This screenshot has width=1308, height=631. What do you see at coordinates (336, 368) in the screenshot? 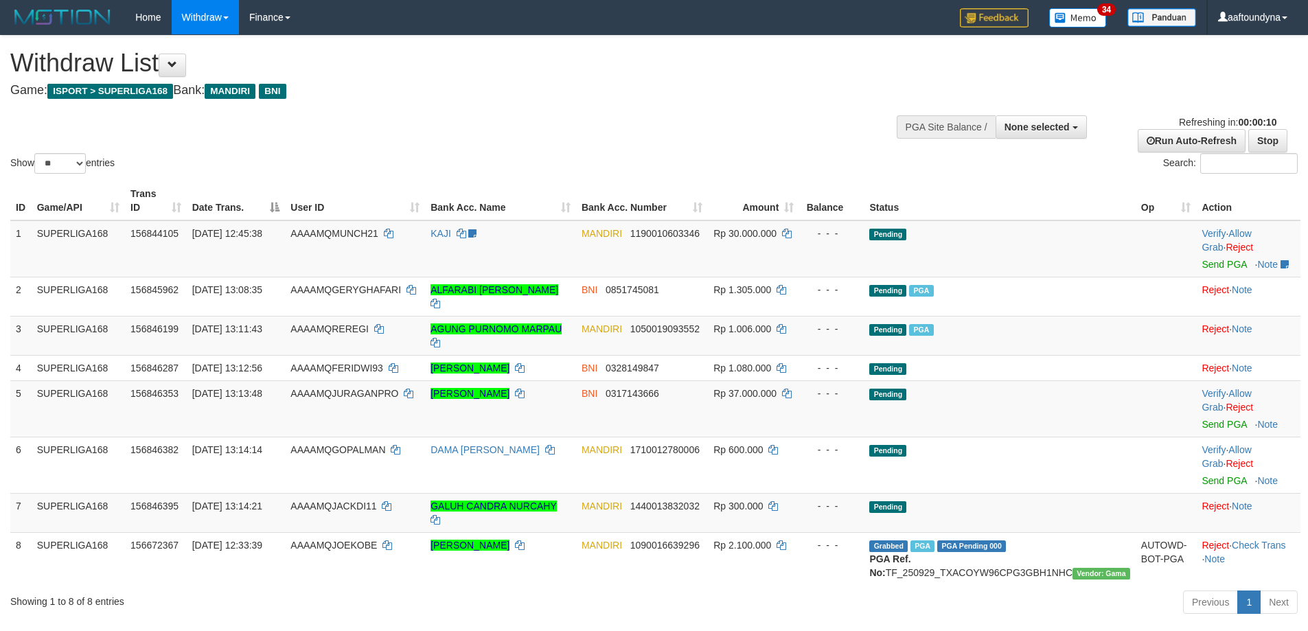
I see `span: AAAAMQFERIDWI93` at bounding box center [336, 368].